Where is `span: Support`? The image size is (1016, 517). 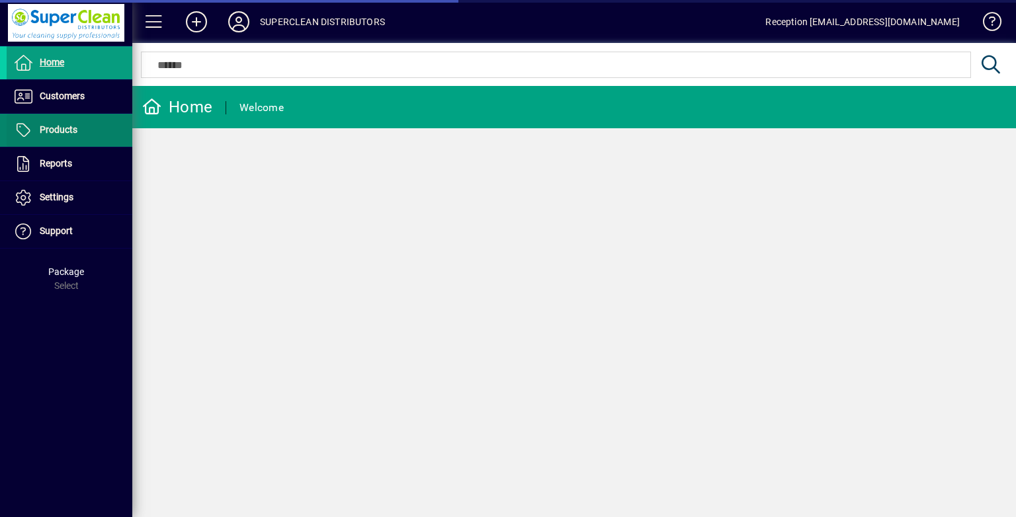
span: Support is located at coordinates (56, 231).